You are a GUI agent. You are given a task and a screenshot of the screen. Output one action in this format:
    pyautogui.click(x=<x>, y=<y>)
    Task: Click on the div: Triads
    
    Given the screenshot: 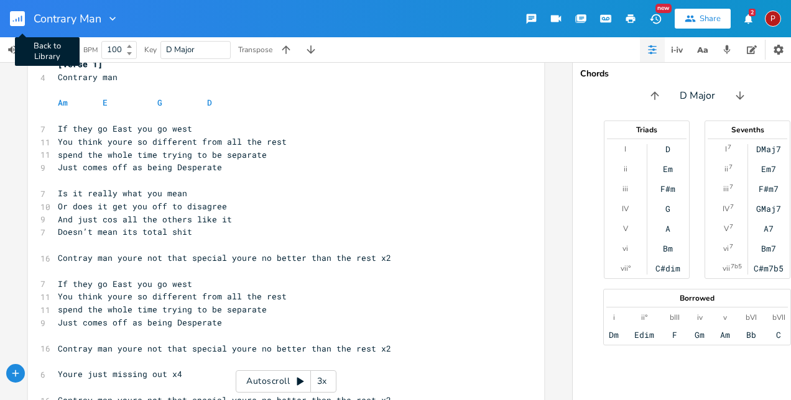 What is the action you would take?
    pyautogui.click(x=647, y=130)
    